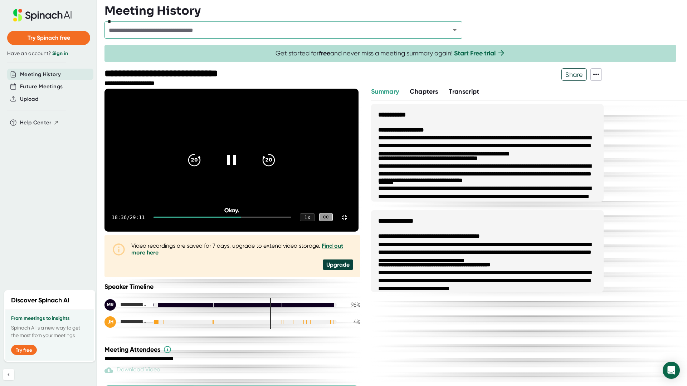  Describe the element at coordinates (324, 53) in the screenshot. I see `b: free` at that location.